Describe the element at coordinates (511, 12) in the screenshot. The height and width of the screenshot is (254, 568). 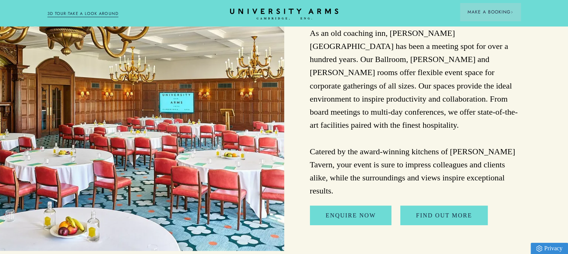
I see `img: Arrow icon` at that location.